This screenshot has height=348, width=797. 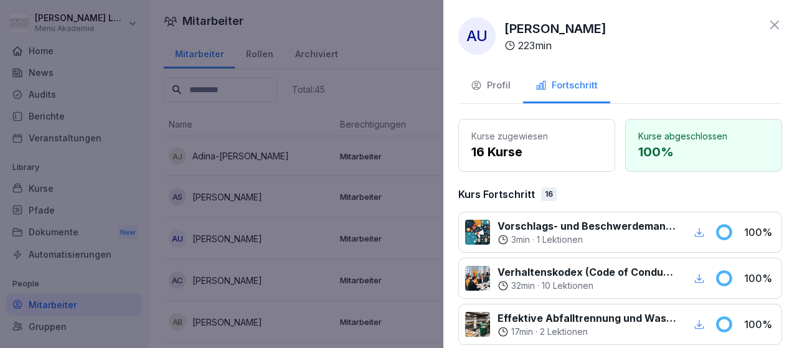 What do you see at coordinates (566, 85) in the screenshot?
I see `div: Fortschritt` at bounding box center [566, 85].